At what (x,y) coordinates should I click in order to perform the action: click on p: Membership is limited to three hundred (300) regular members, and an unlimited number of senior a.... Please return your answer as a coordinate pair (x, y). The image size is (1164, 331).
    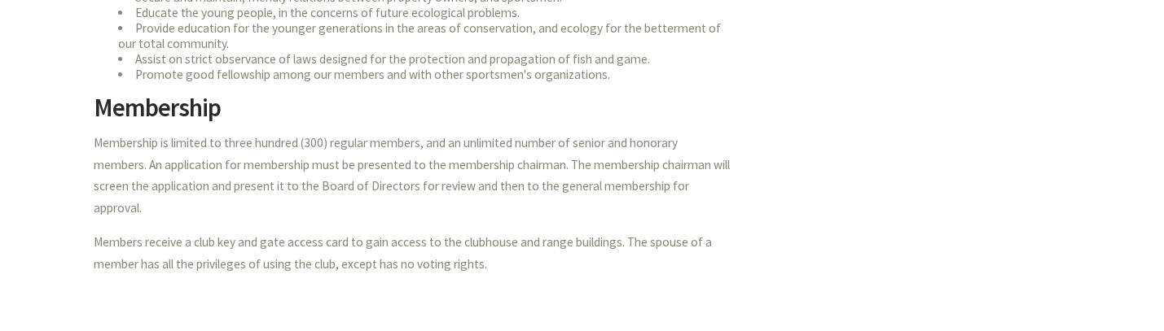
    Looking at the image, I should click on (412, 176).